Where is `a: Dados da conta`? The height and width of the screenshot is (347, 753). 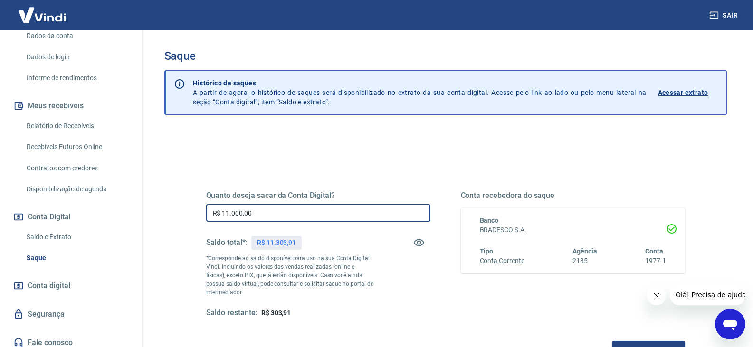
a: Dados da conta is located at coordinates (77, 36).